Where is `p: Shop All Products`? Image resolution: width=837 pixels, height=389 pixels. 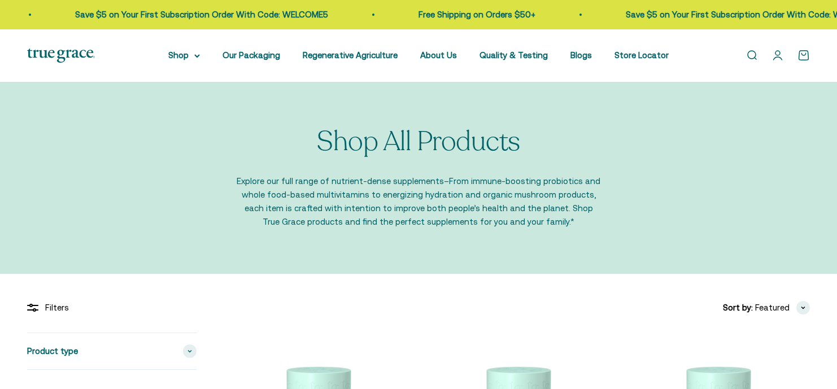 p: Shop All Products is located at coordinates (418, 142).